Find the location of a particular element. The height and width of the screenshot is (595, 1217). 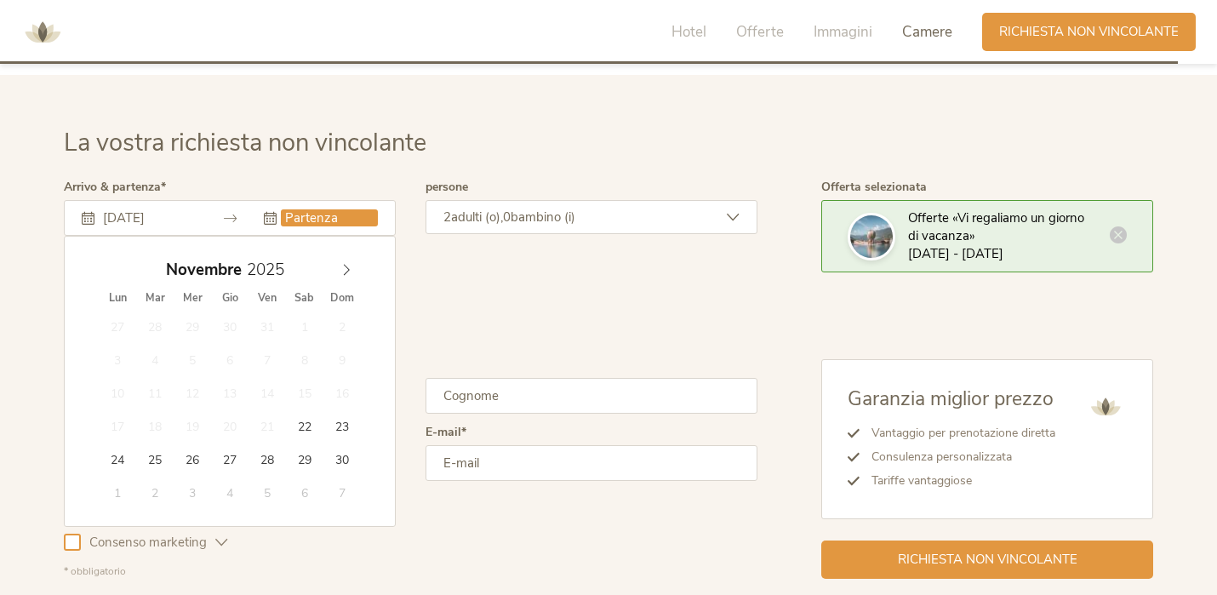

span: Novembre is located at coordinates (203, 270).